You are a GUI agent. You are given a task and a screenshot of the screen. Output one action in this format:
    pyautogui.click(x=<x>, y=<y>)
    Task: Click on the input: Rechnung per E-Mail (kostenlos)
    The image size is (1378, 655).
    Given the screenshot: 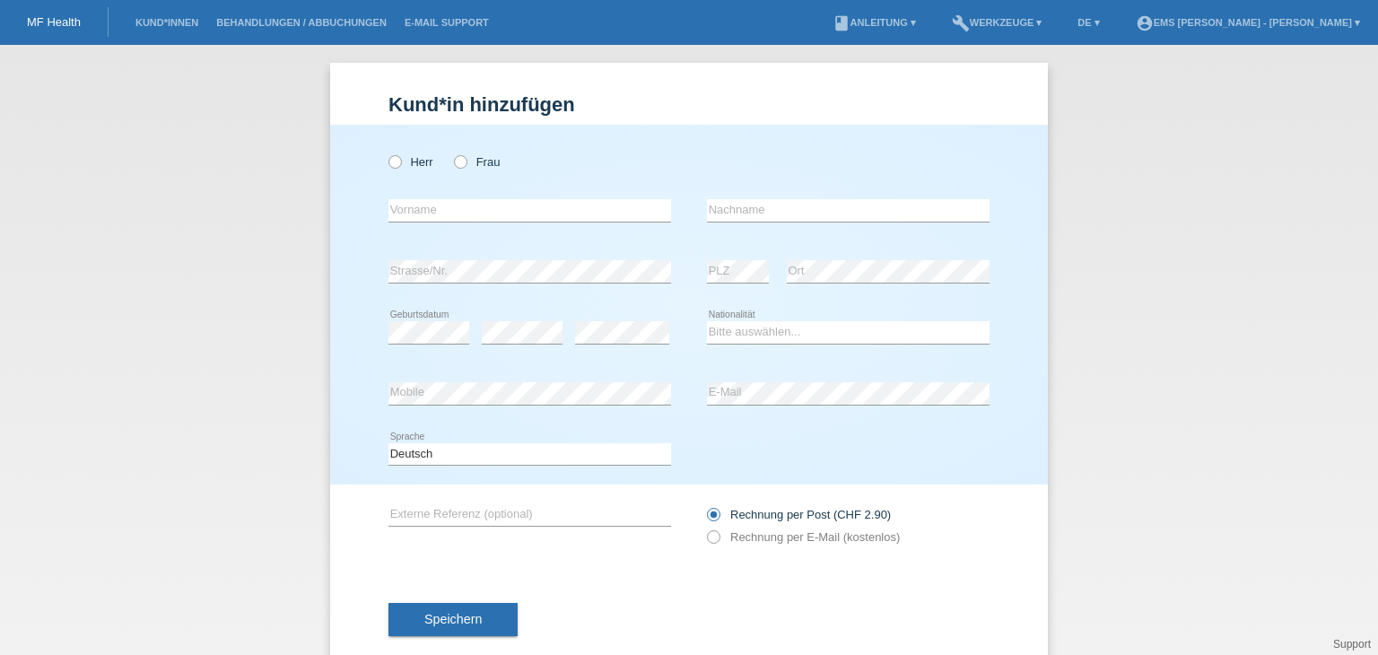 What is the action you would take?
    pyautogui.click(x=713, y=541)
    